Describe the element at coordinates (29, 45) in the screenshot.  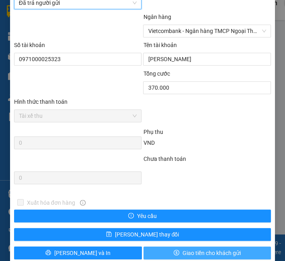
I see `label: Số tài khoản` at that location.